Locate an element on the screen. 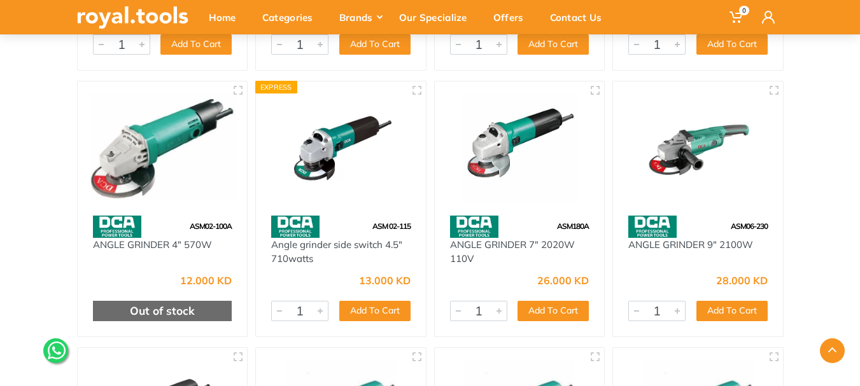 The image size is (860, 386). div: Out of stock is located at coordinates (162, 311).